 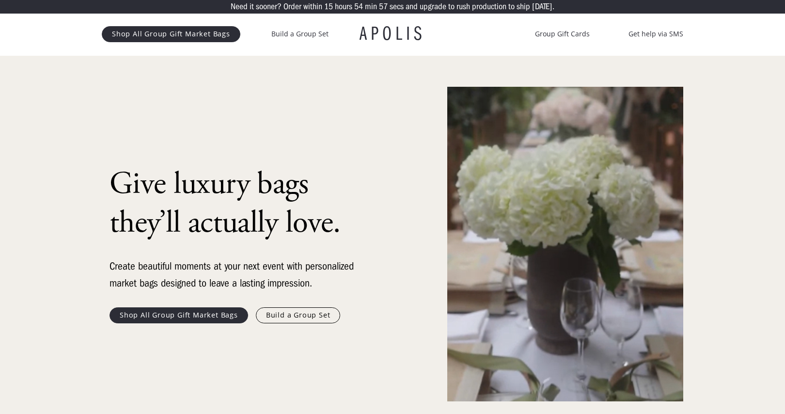 I want to click on h1: APOLIS, so click(x=393, y=34).